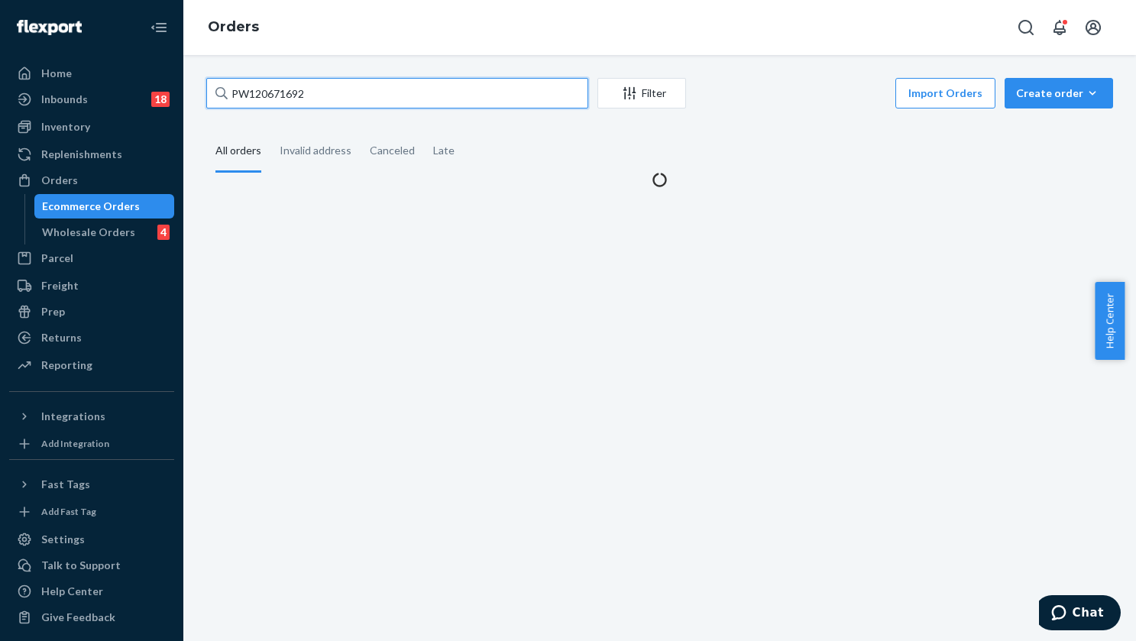 The image size is (1136, 641). Describe the element at coordinates (91, 206) in the screenshot. I see `div: Ecommerce Orders` at that location.